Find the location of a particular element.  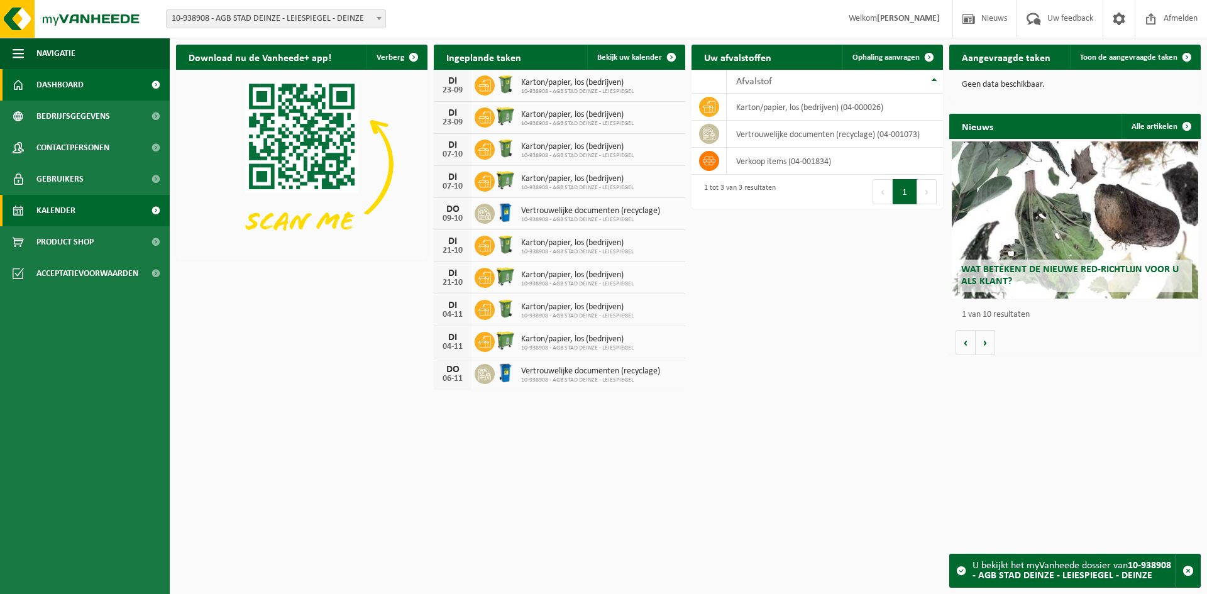

span: Navigatie is located at coordinates (56, 53).